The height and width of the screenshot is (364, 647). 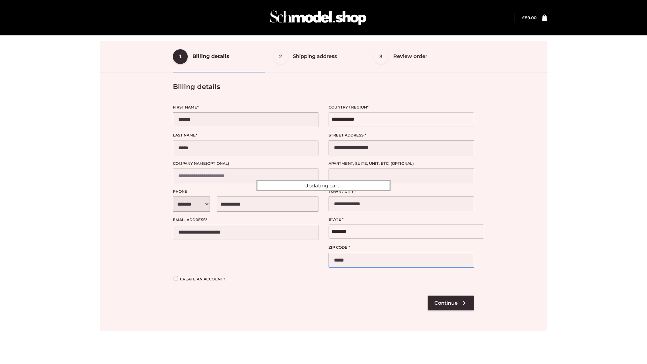 What do you see at coordinates (529, 18) in the screenshot?
I see `bdi: 89.00` at bounding box center [529, 18].